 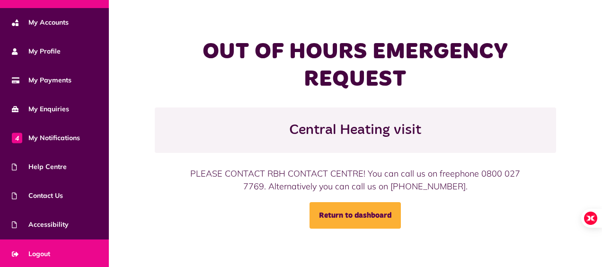 I want to click on div: PLEASE CONTACT RBH CONTACT CENTRE! You can call us on freephone 0800 027 7769. Alternatively you ..., so click(x=355, y=180).